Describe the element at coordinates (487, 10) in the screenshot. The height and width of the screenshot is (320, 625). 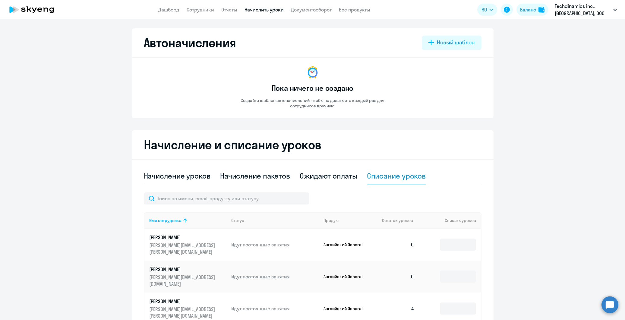
I see `button: RU` at that location.